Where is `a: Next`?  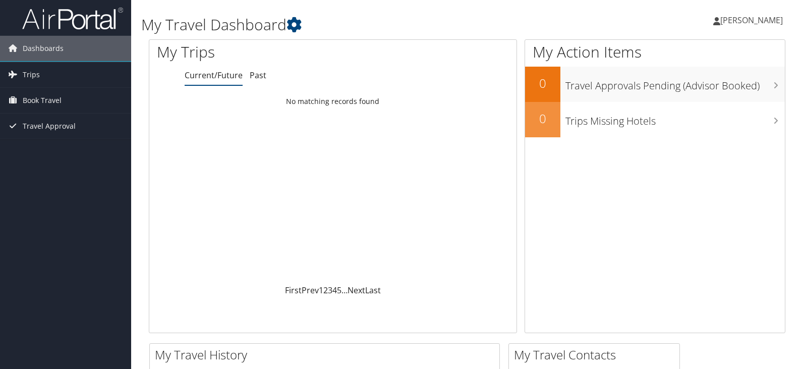 a: Next is located at coordinates (356, 290).